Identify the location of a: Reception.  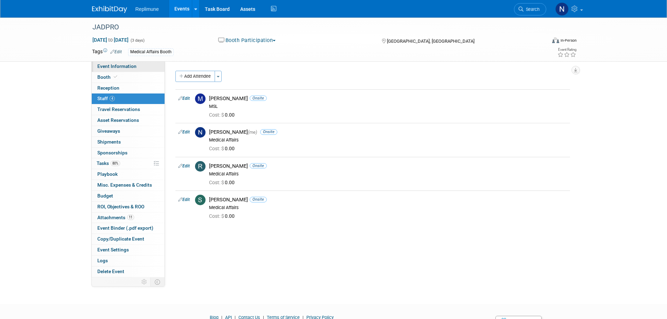
(128, 88).